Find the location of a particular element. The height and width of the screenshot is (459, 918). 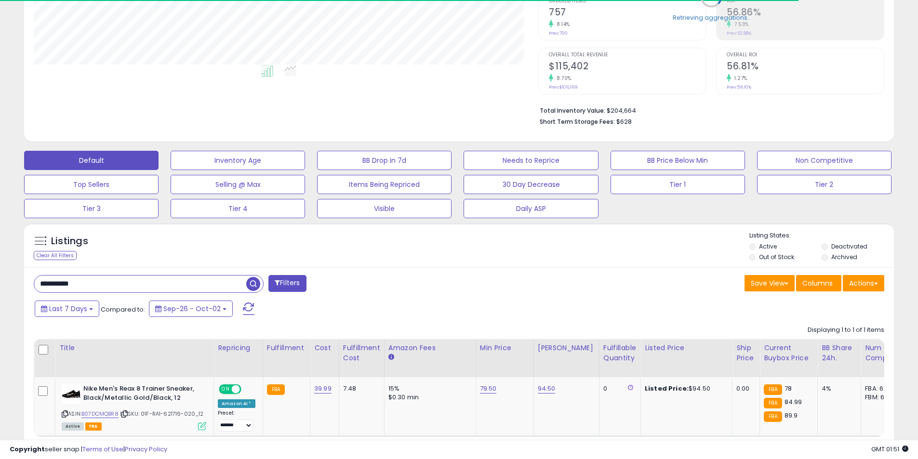

div: Amazon Fees is located at coordinates (430, 348).